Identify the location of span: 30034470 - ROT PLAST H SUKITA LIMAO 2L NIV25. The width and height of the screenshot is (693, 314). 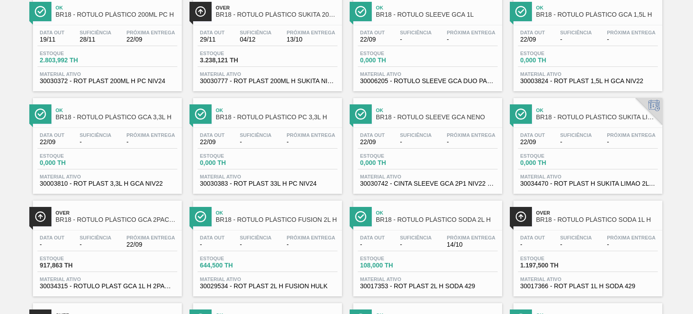
(588, 183).